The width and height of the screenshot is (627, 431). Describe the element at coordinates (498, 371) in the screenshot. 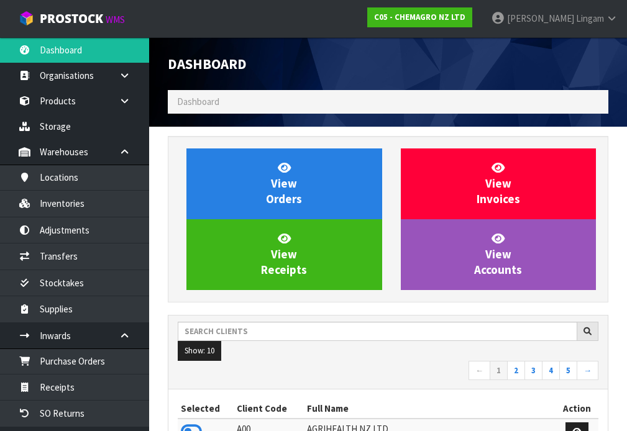

I see `a: 1` at that location.